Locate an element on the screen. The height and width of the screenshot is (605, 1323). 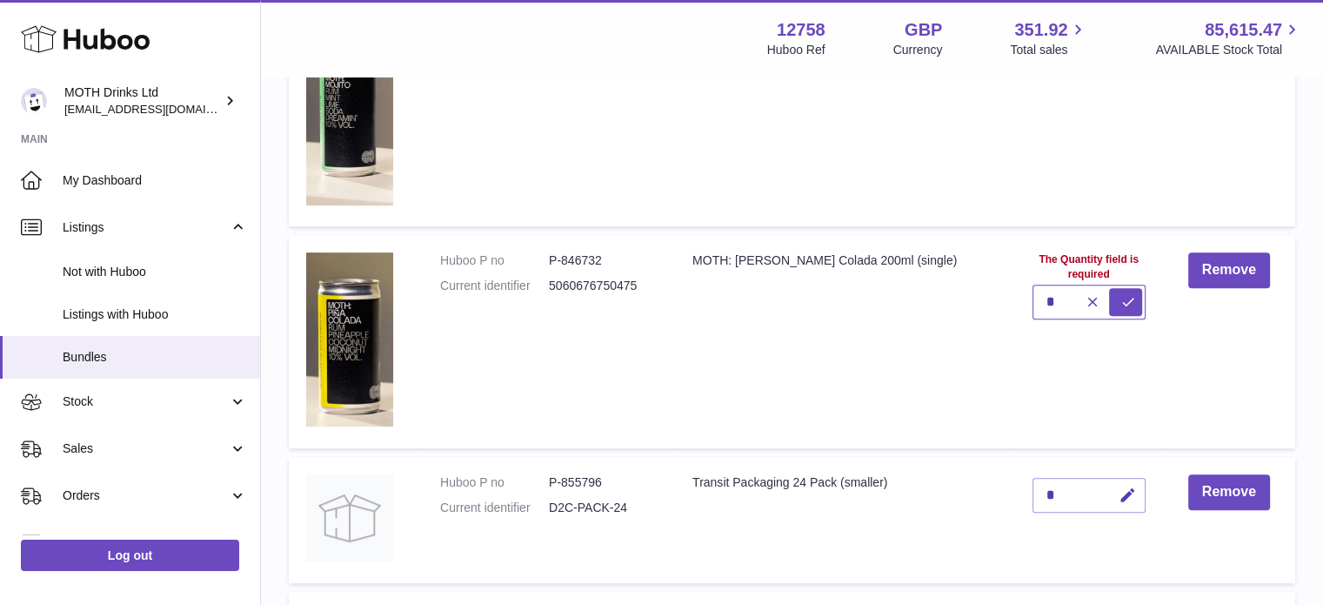
dd: D2C-PACK-24 is located at coordinates (603, 507).